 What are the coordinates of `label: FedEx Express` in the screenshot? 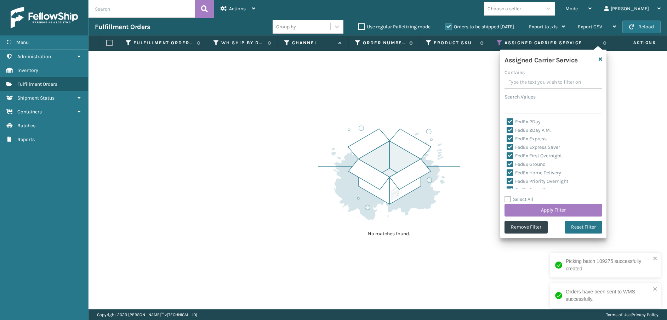 It's located at (526, 138).